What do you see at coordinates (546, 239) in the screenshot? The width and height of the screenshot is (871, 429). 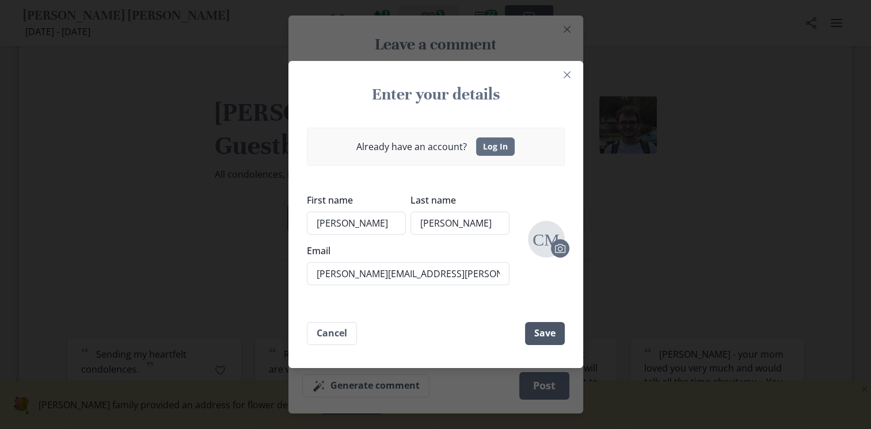 I see `span: CM` at bounding box center [546, 239].